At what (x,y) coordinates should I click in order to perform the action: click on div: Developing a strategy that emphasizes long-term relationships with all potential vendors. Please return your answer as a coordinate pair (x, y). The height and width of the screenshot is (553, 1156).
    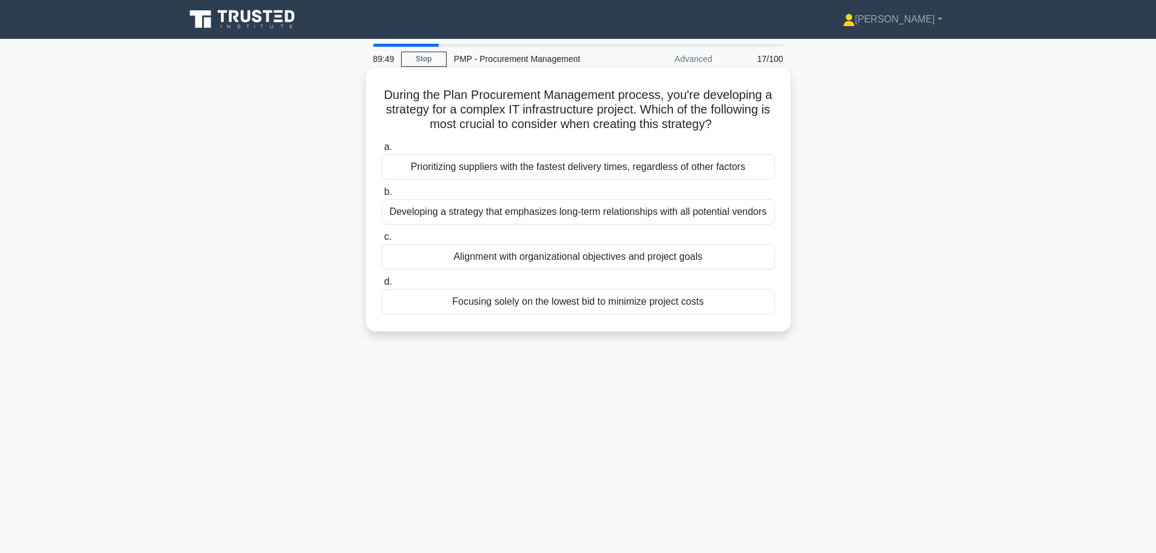
    Looking at the image, I should click on (578, 212).